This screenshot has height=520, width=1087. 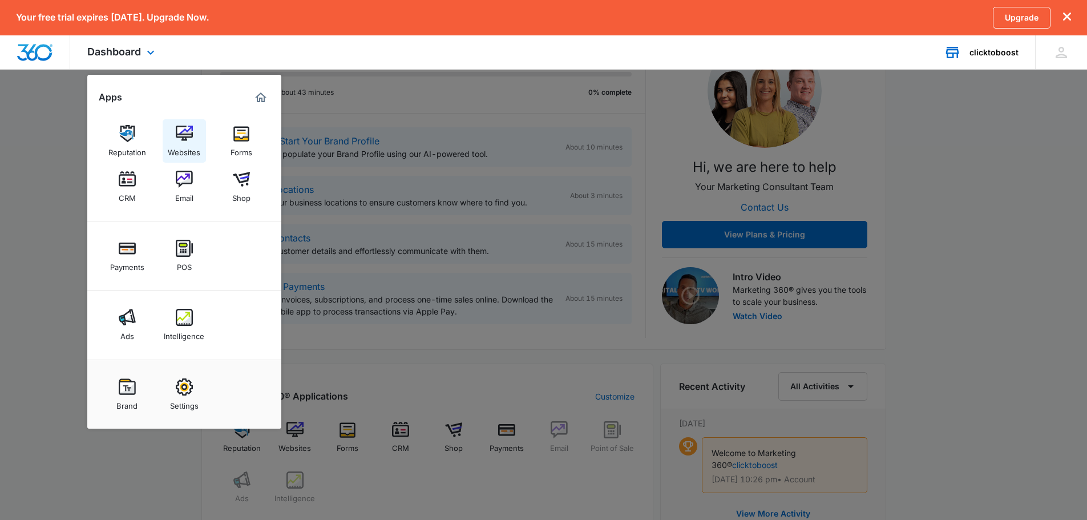 What do you see at coordinates (184, 150) in the screenshot?
I see `div: Websites` at bounding box center [184, 150].